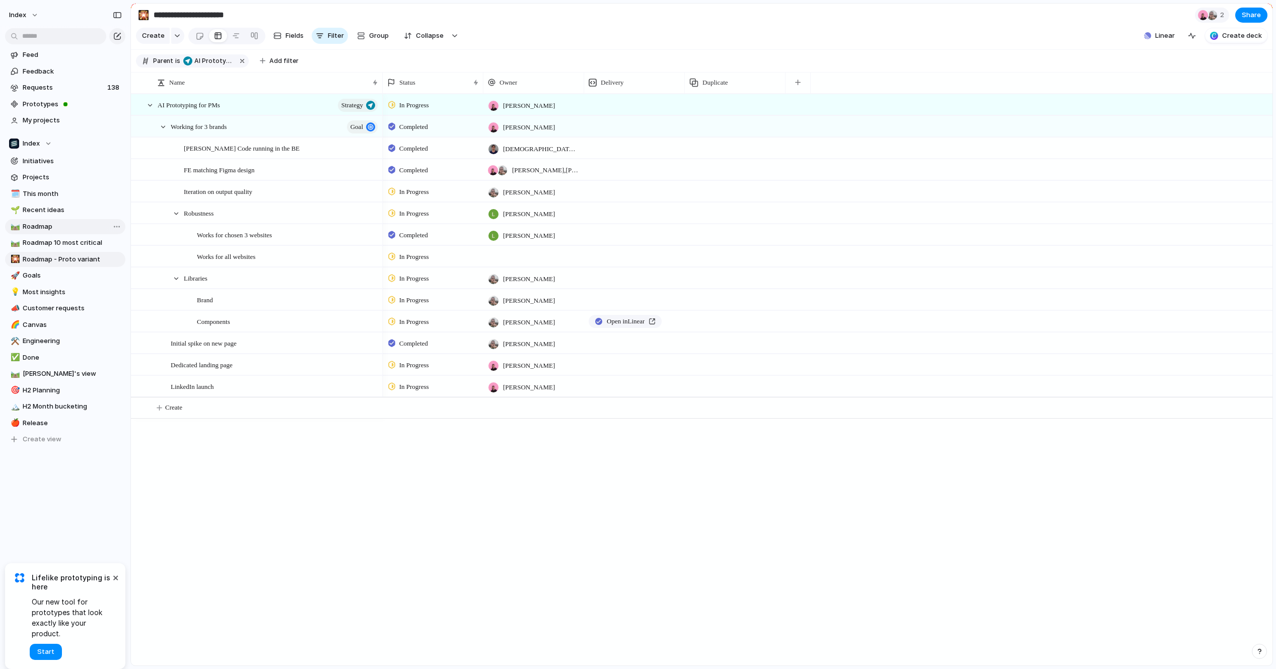 The image size is (1276, 669). Describe the element at coordinates (214, 321) in the screenshot. I see `span: Components` at that location.